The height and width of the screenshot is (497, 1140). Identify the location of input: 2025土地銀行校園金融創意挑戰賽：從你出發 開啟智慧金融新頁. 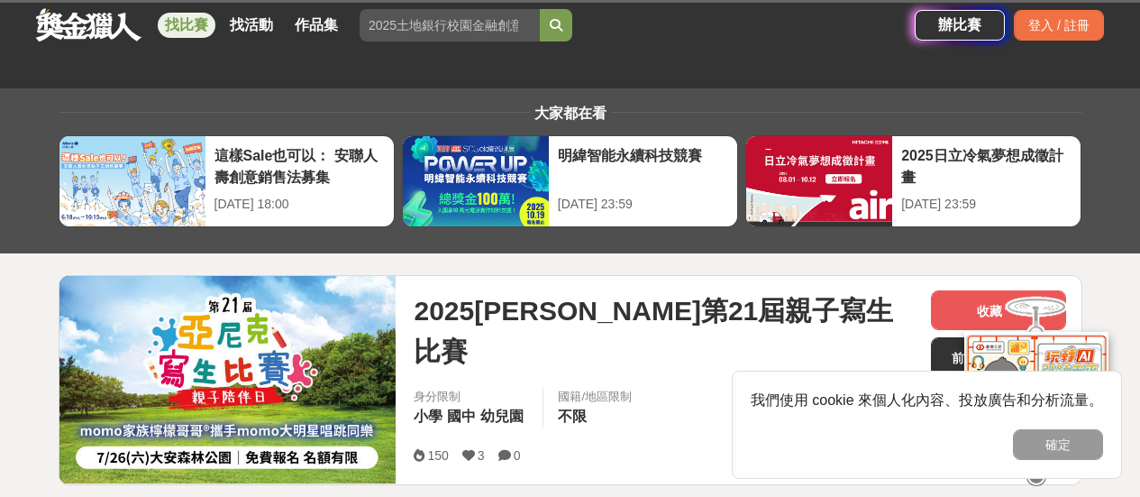
(450, 25).